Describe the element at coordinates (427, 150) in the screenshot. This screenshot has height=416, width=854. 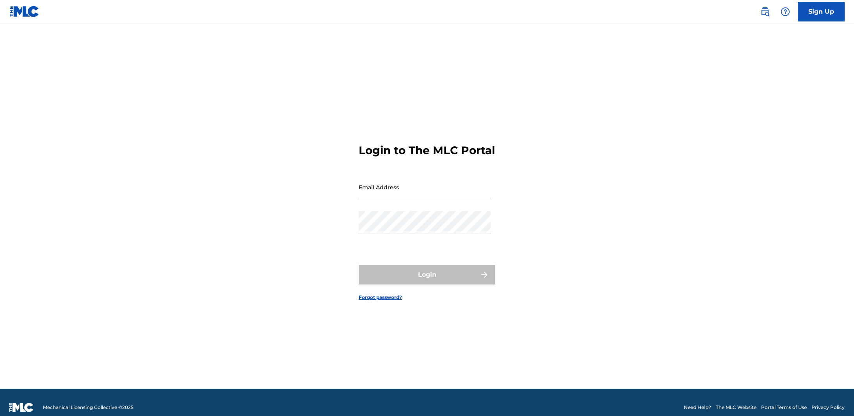
I see `h3: Login to The MLC Portal` at that location.